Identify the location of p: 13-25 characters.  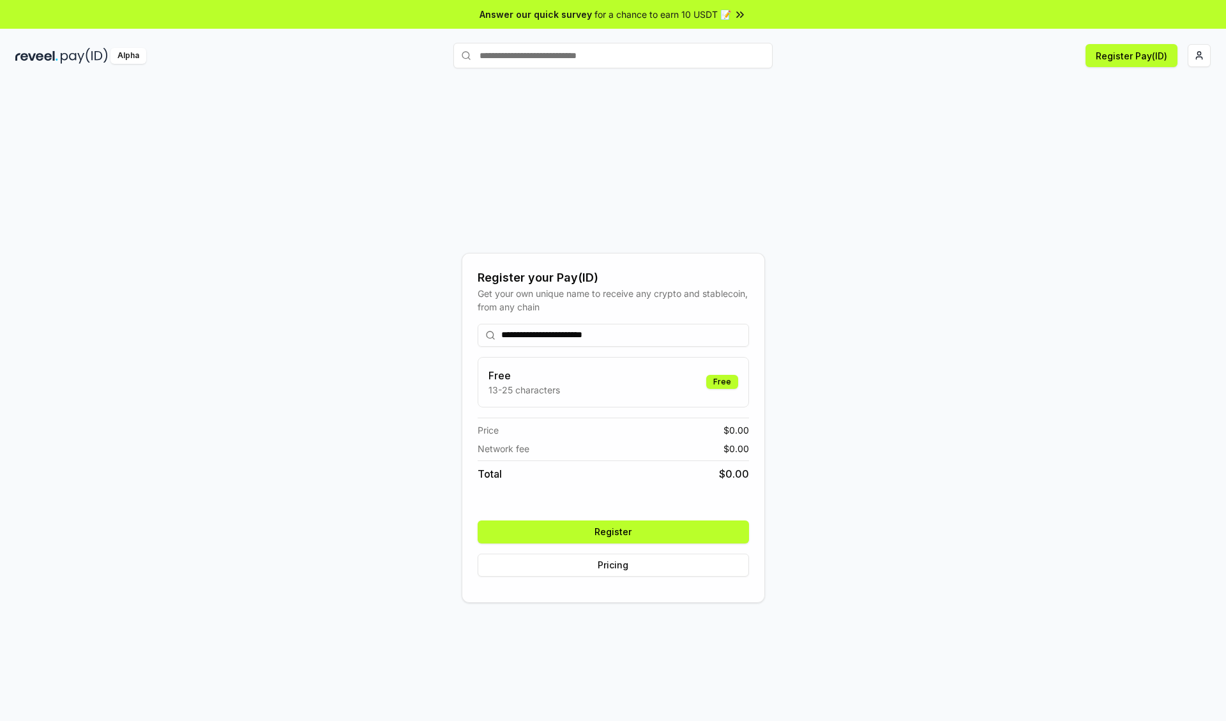
(524, 390).